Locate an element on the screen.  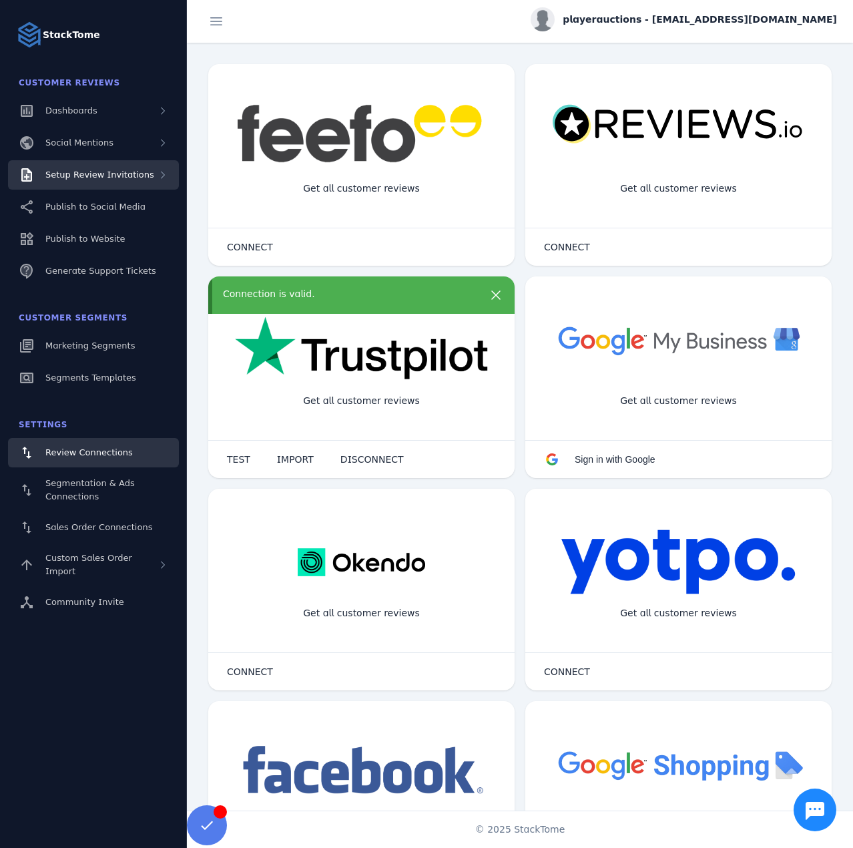
span: Sign in with Google is located at coordinates (615, 459).